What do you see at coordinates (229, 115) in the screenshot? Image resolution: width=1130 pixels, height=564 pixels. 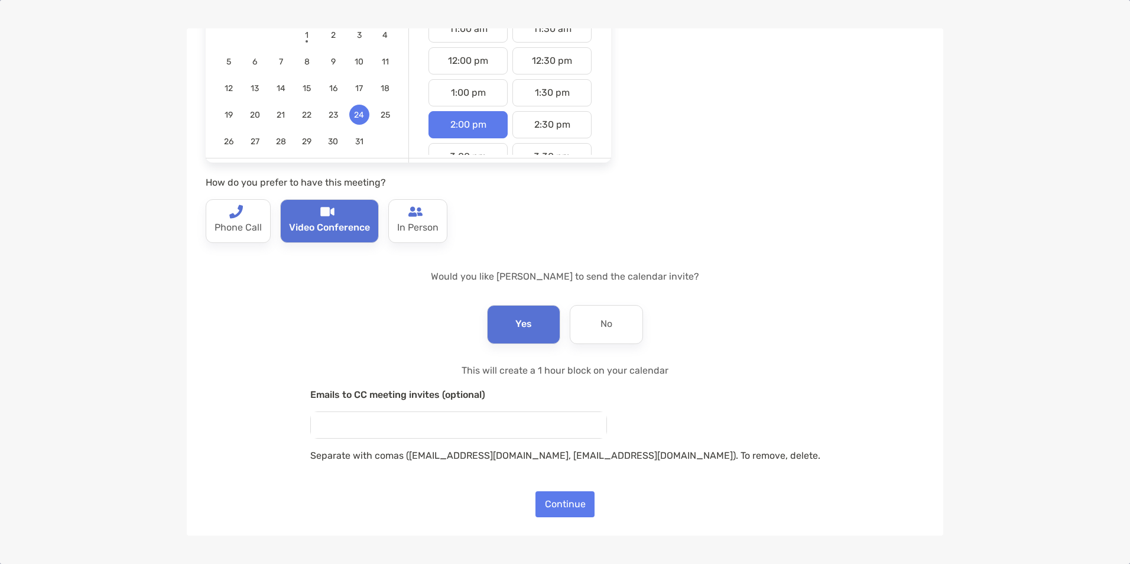 I see `span: 19` at bounding box center [229, 115].